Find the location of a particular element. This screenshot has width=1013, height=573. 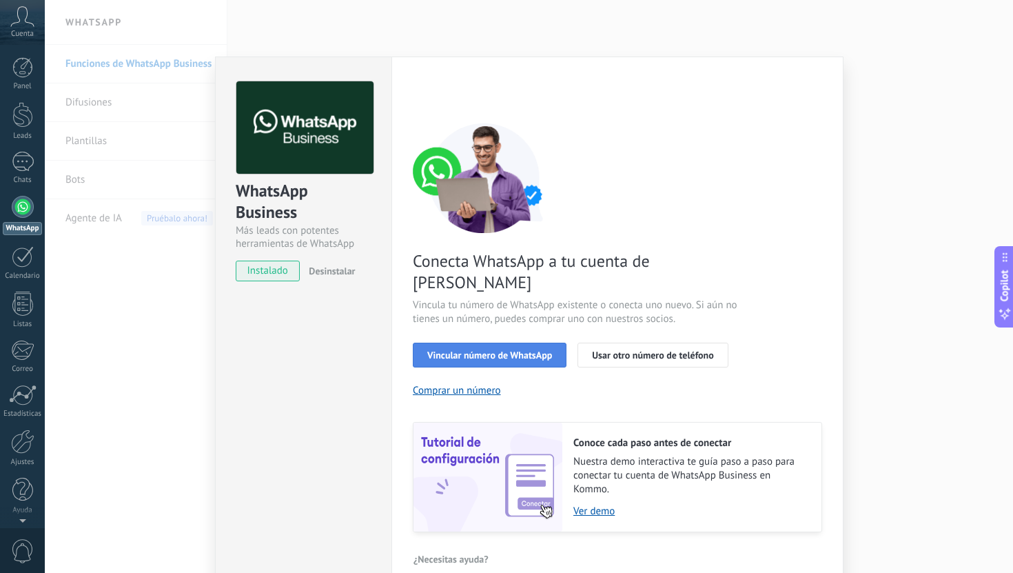

div: Ajustes is located at coordinates (23, 462).